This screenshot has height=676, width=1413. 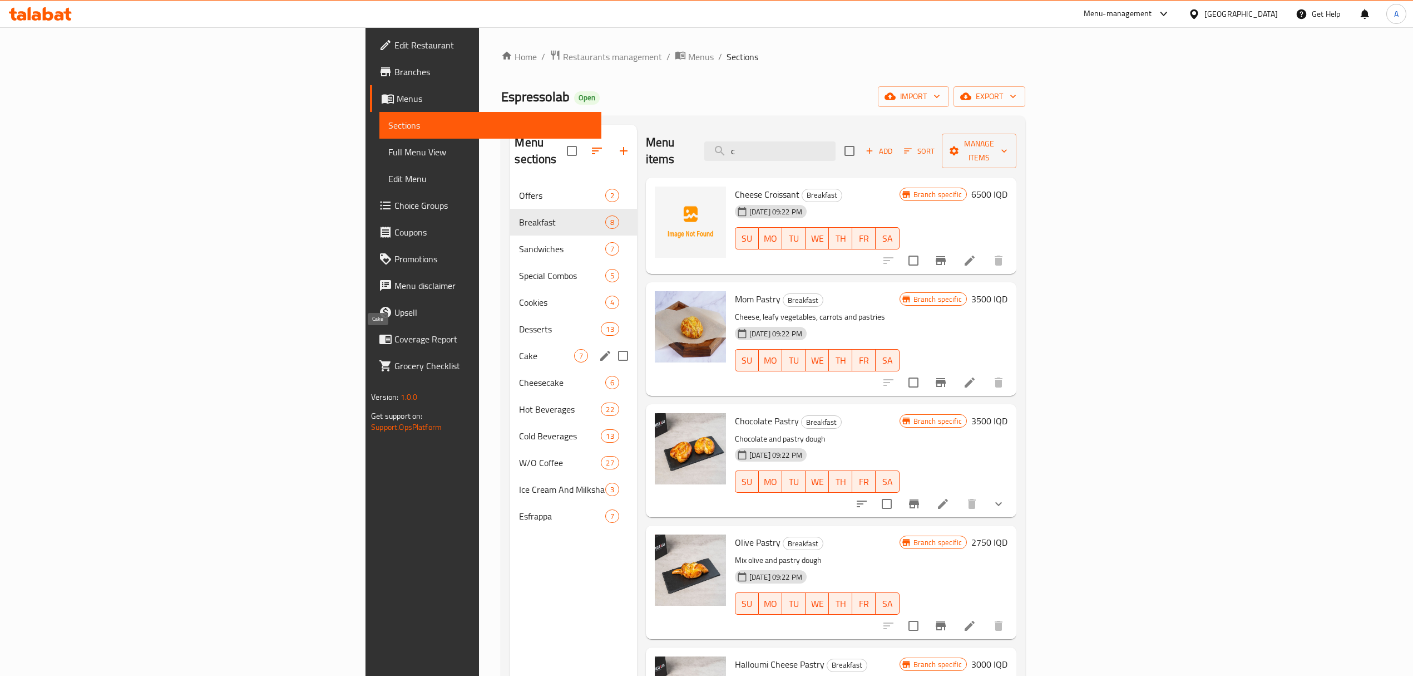 What do you see at coordinates (573, 249) in the screenshot?
I see `div: Sandwiches7` at bounding box center [573, 249].